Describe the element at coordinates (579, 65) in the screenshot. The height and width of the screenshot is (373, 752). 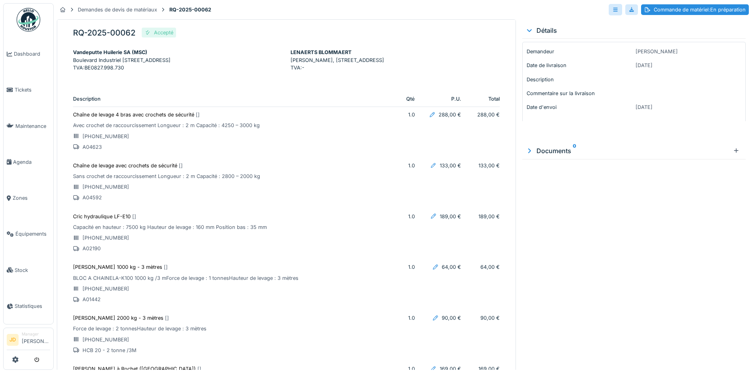
I see `p: Date de livraison` at that location.